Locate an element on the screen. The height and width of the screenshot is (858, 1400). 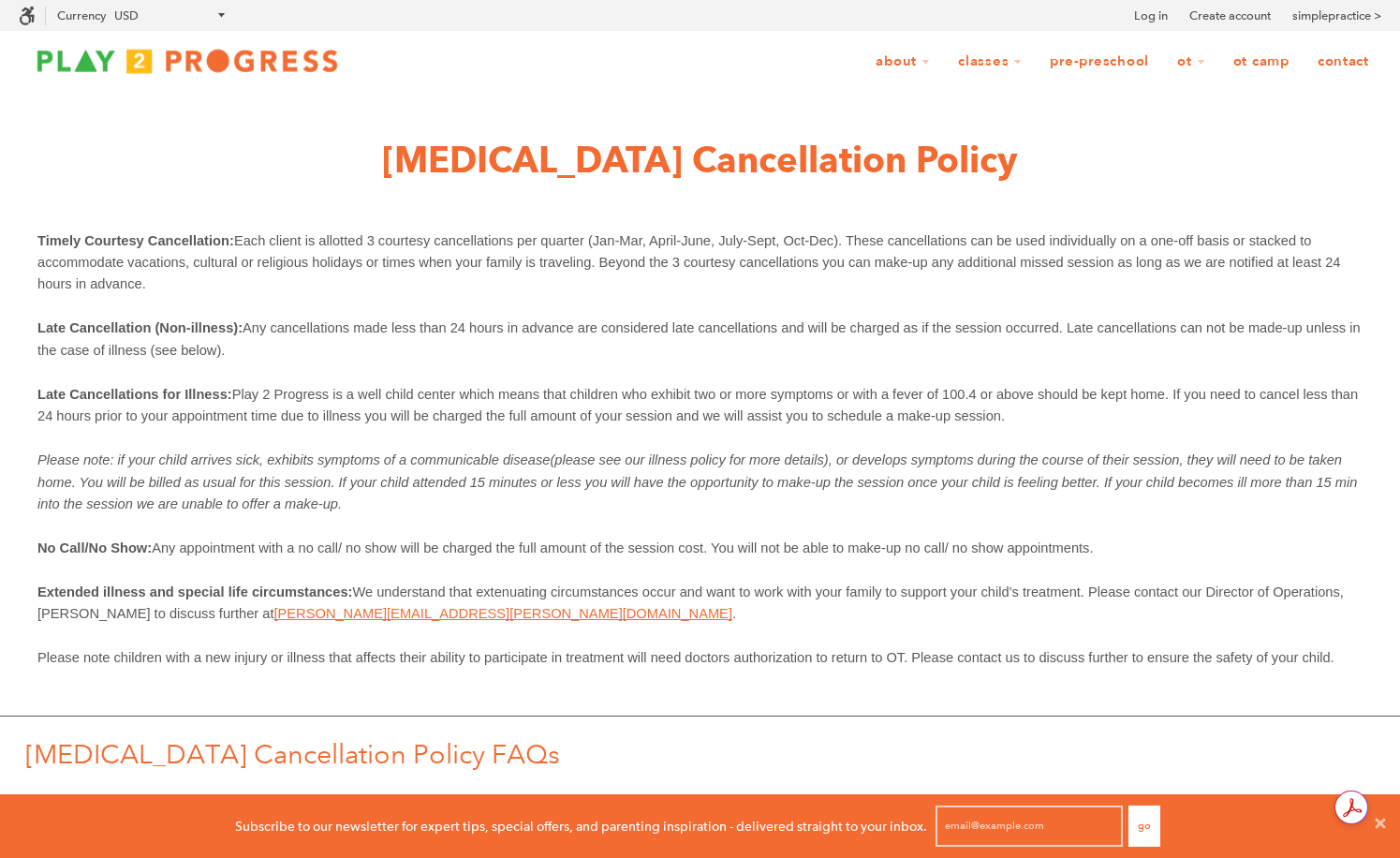
a: simplepractice > is located at coordinates (1337, 16).